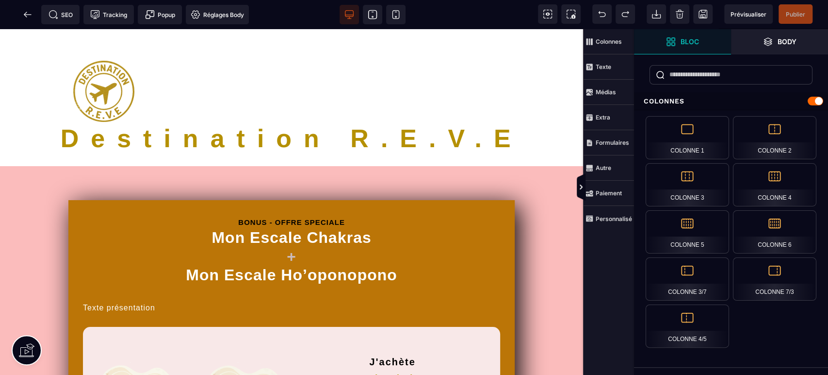  What do you see at coordinates (217, 15) in the screenshot?
I see `span: Favicon` at bounding box center [217, 15].